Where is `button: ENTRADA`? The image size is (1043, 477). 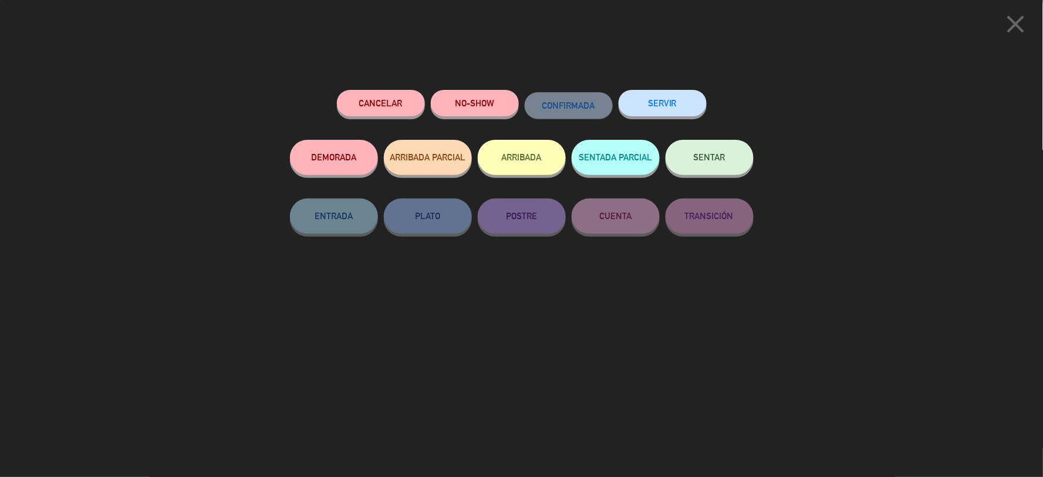
button: ENTRADA is located at coordinates (334, 216).